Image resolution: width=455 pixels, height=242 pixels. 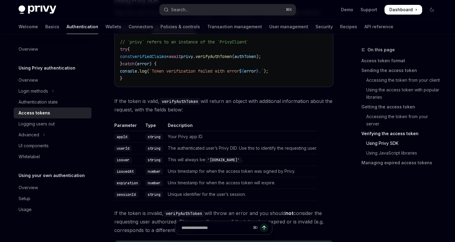 I want to click on a: Whitelabel, so click(x=53, y=157).